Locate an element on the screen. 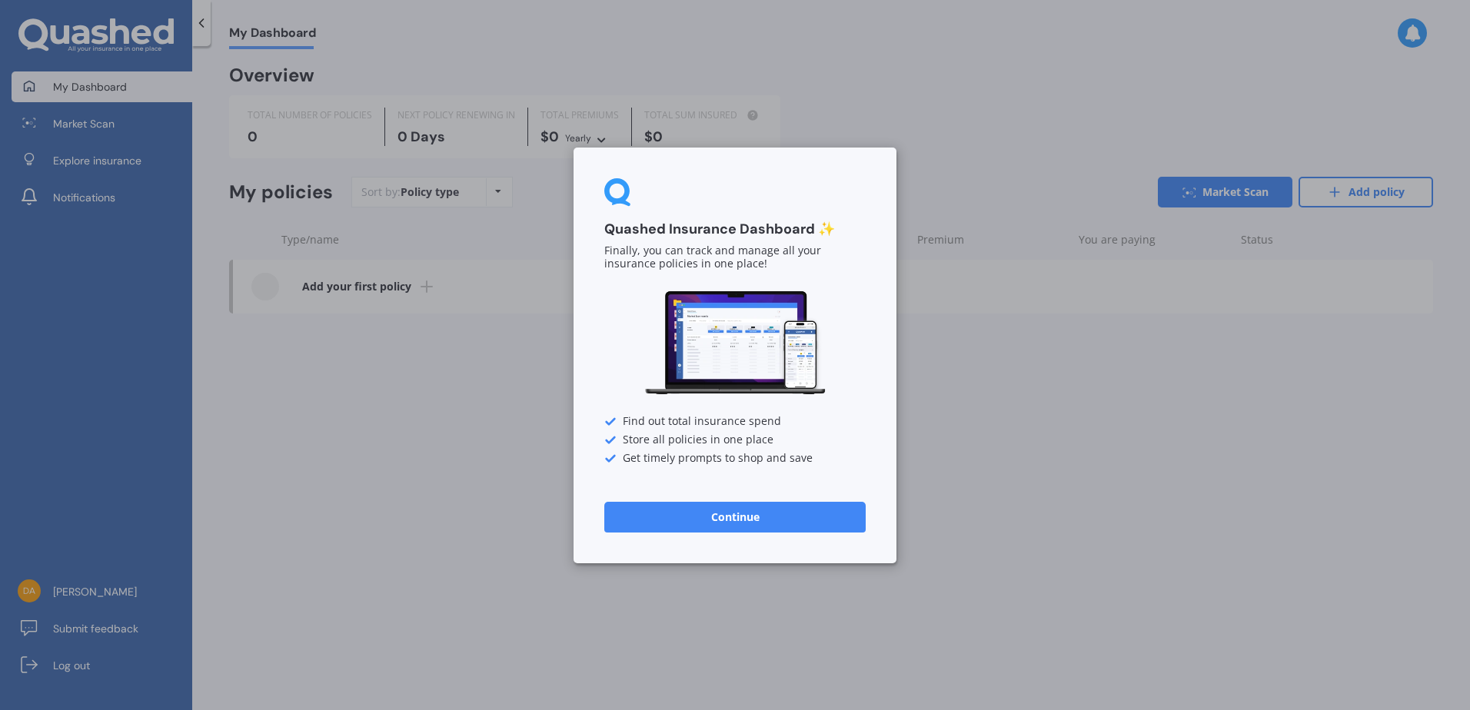  div: Store all policies in one place is located at coordinates (735, 440).